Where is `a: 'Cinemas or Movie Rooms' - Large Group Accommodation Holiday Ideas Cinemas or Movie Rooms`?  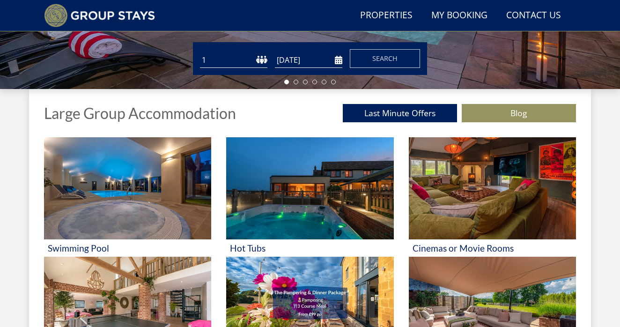
a: 'Cinemas or Movie Rooms' - Large Group Accommodation Holiday Ideas Cinemas or Movie Rooms is located at coordinates (492, 197).